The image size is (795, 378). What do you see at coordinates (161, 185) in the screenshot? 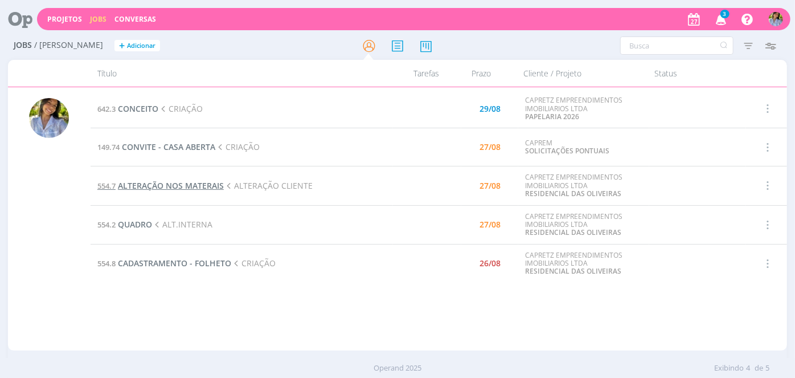
I see `a: 554.7ALTERAÇÃO NOS MATERAIS` at bounding box center [161, 185].